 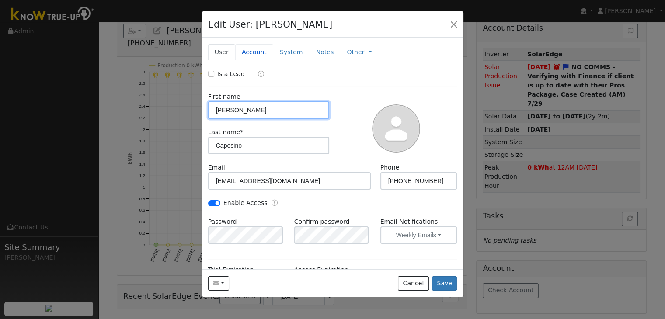 What do you see at coordinates (224, 97) in the screenshot?
I see `label: First name` at bounding box center [224, 97].